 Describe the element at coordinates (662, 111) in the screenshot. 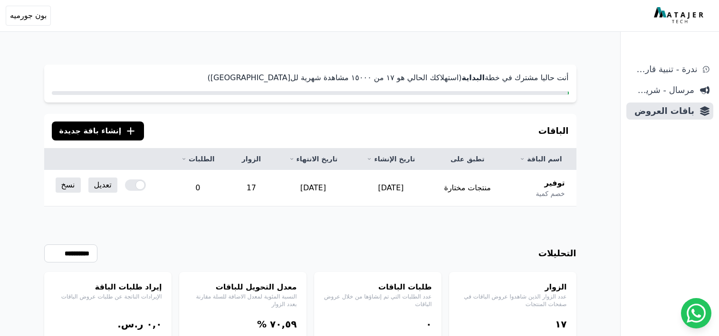

I see `span: باقات العروض` at that location.